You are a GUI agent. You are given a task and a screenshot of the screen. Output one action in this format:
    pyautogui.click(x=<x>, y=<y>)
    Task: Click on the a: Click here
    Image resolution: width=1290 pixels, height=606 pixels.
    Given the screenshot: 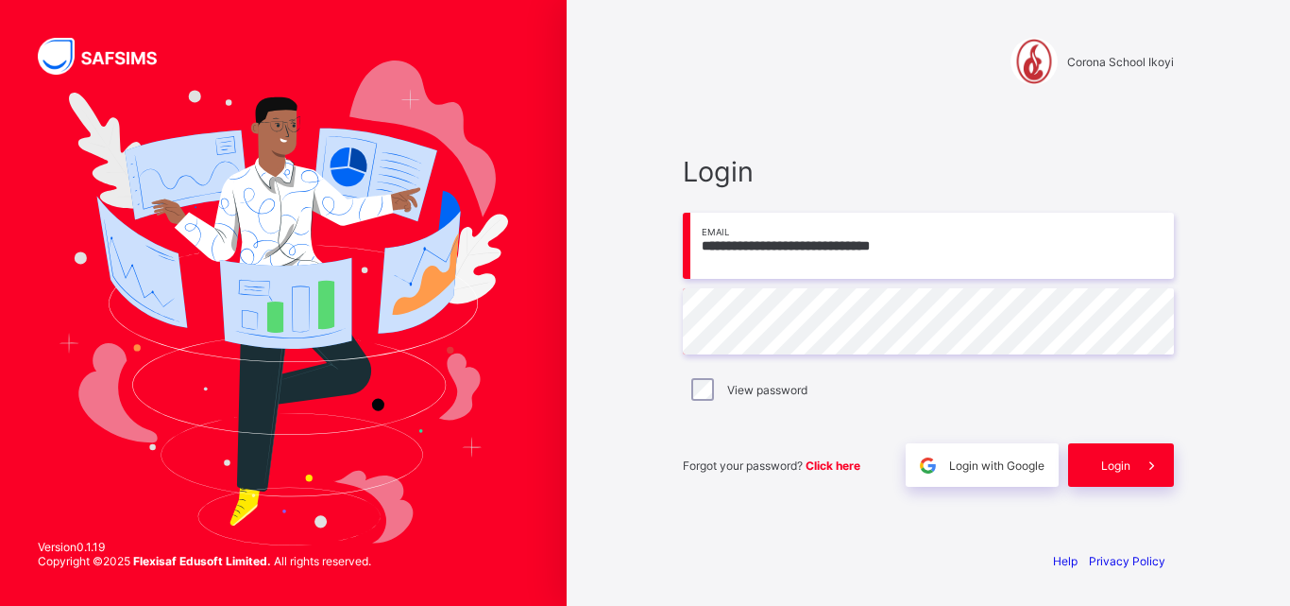 What is the action you would take?
    pyautogui.click(x=833, y=465)
    